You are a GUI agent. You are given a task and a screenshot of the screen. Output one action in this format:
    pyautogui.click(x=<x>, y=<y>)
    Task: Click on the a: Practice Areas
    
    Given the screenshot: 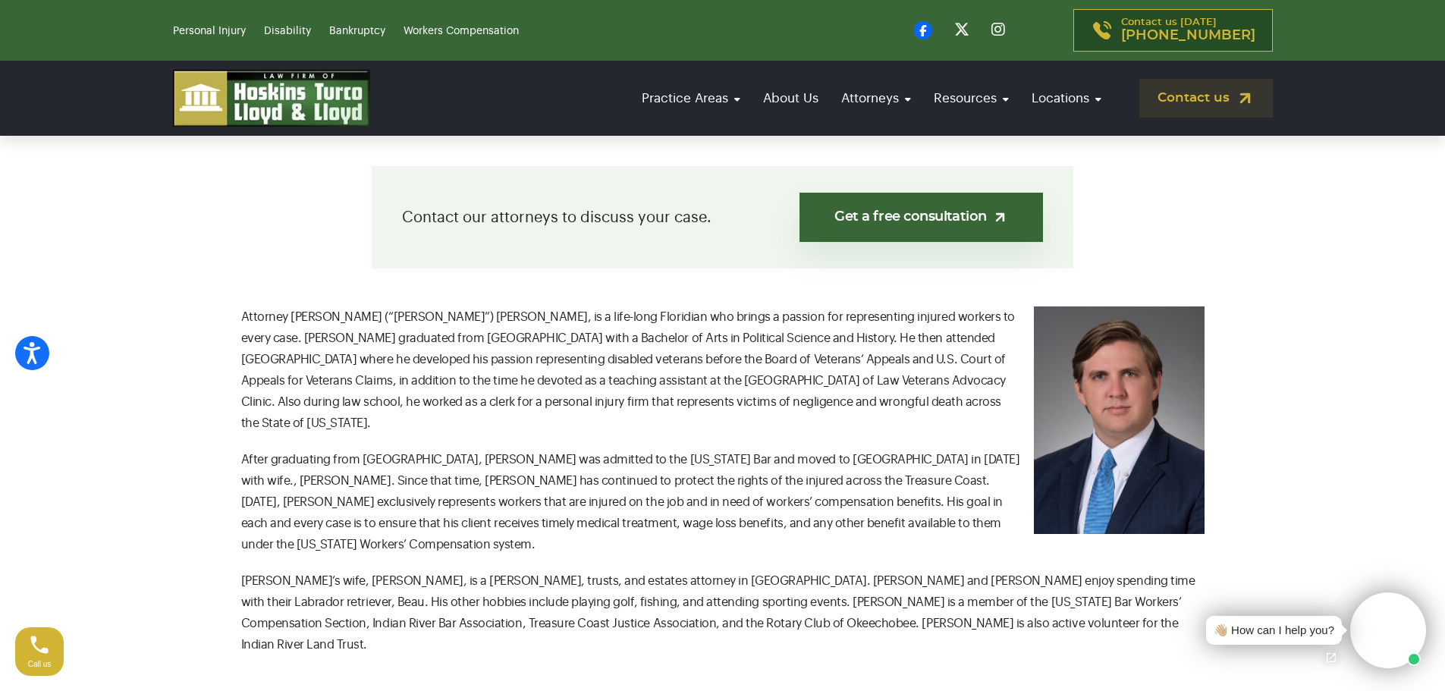 What is the action you would take?
    pyautogui.click(x=691, y=98)
    